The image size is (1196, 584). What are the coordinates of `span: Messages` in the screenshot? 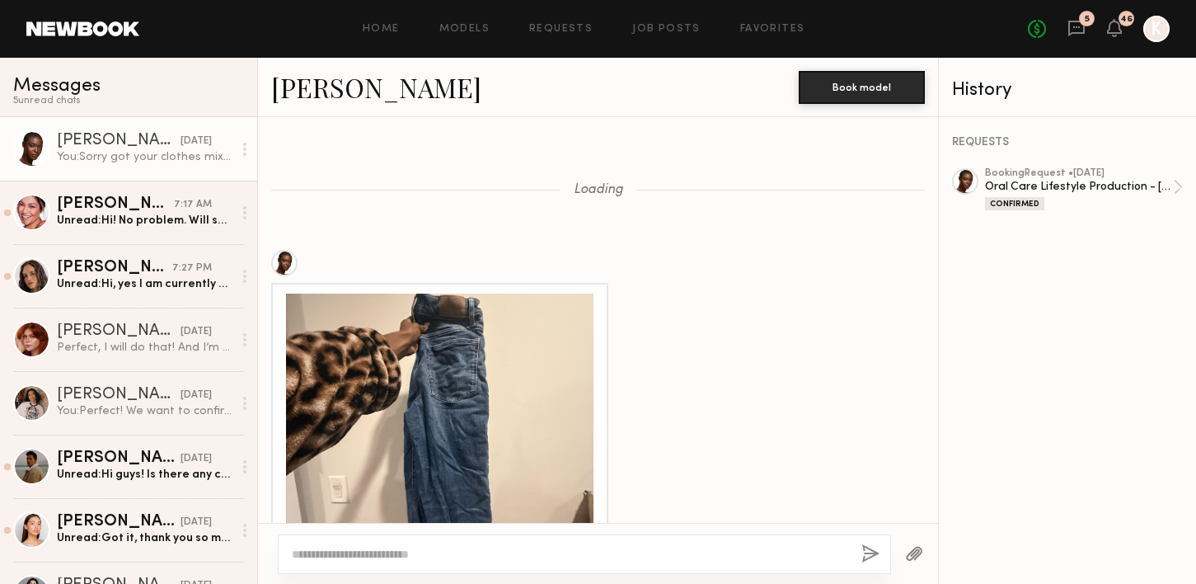 It's located at (57, 86).